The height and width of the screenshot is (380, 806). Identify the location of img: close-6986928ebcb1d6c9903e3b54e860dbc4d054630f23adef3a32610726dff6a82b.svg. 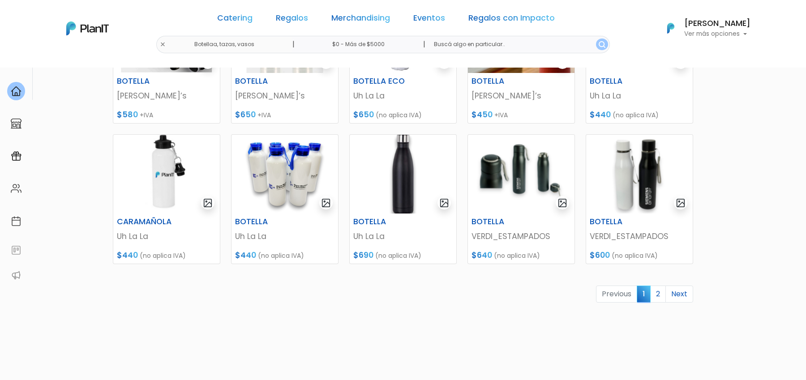
(163, 44).